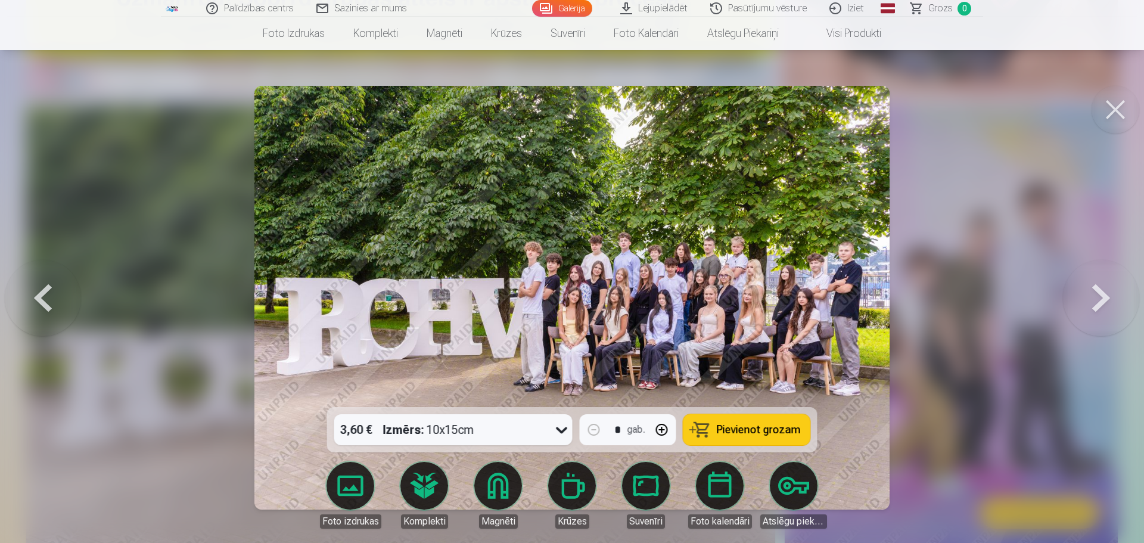 The image size is (1144, 543). I want to click on a: Visi produkti, so click(845, 33).